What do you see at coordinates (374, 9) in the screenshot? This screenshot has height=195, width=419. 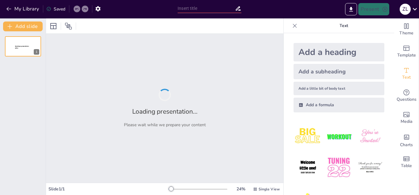 I see `button: Present` at bounding box center [374, 9].